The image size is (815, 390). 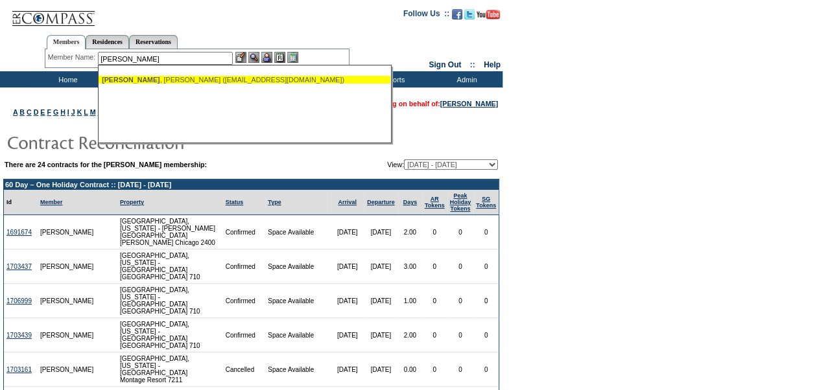 What do you see at coordinates (42, 112) in the screenshot?
I see `a: E` at bounding box center [42, 112].